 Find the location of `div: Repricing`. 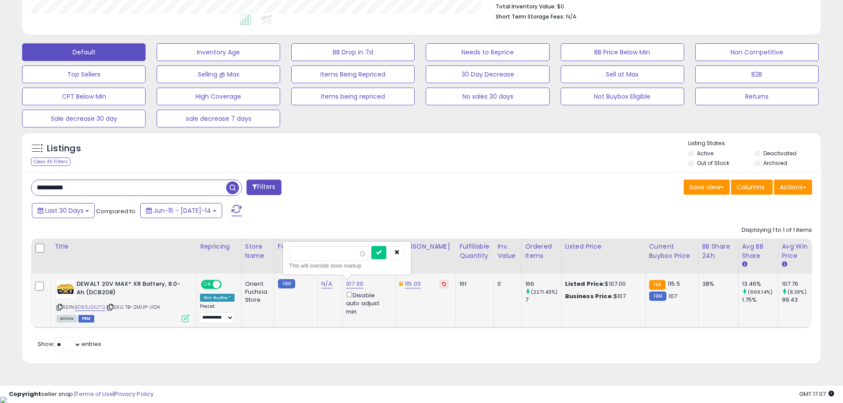

div: Repricing is located at coordinates (219, 247).